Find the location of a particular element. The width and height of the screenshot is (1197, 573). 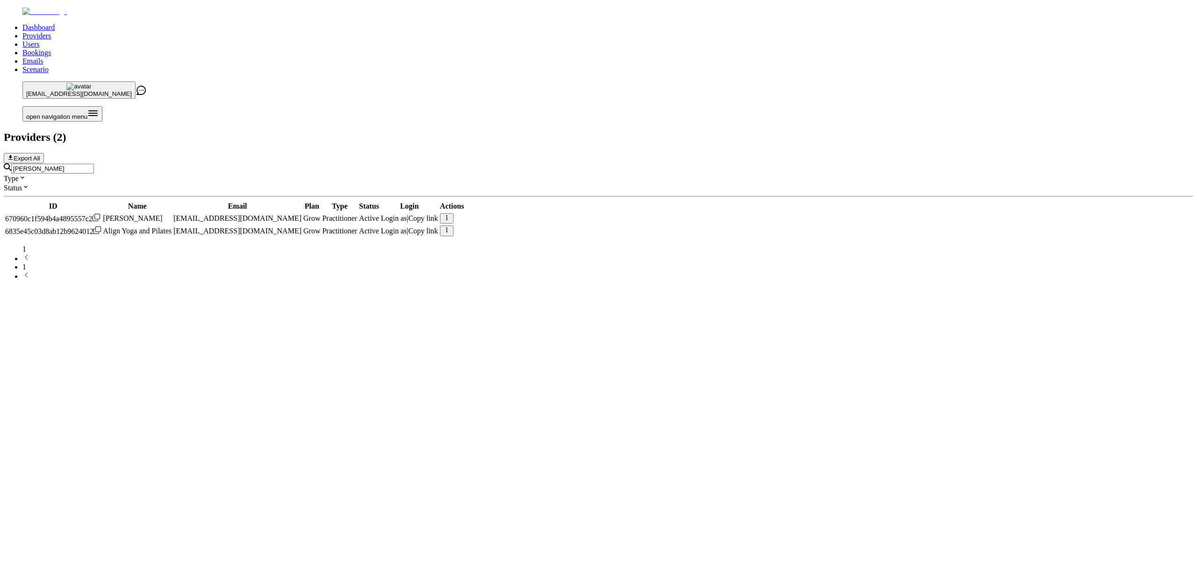

a: Providers is located at coordinates (36, 36).